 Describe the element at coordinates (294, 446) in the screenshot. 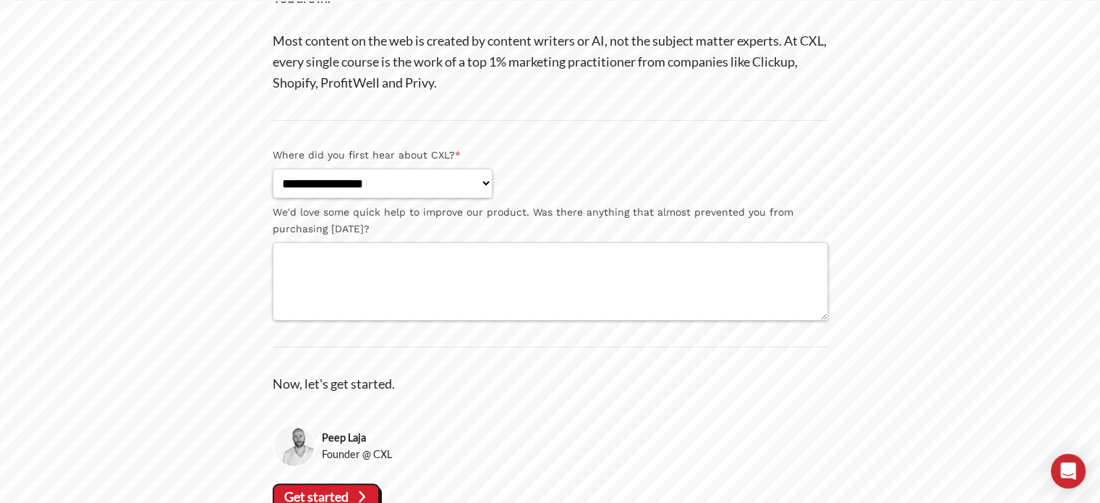

I see `img: Peep Laja, Founder @ CXL` at that location.